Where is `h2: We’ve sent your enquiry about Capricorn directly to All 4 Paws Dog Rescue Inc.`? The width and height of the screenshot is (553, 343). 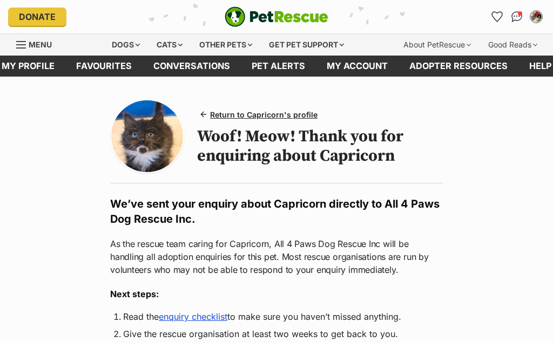 h2: We’ve sent your enquiry about Capricorn directly to All 4 Paws Dog Rescue Inc. is located at coordinates (276, 212).